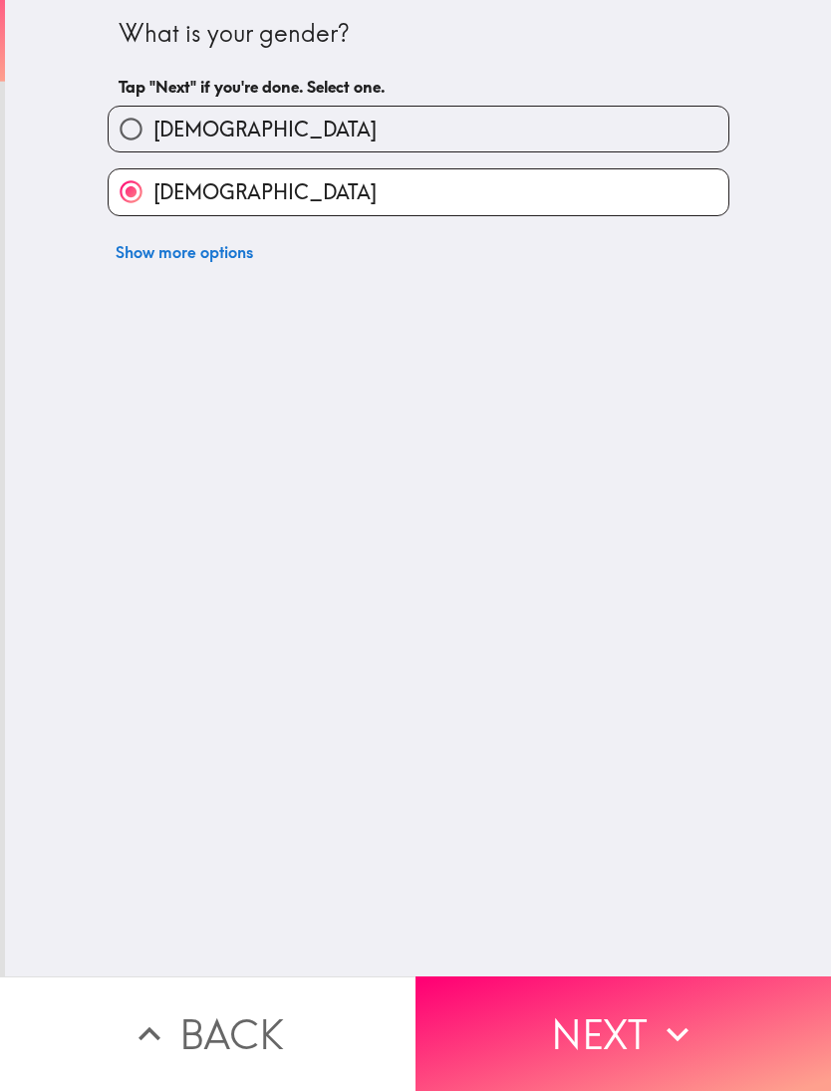 The height and width of the screenshot is (1091, 831). I want to click on button: Show more options, so click(184, 252).